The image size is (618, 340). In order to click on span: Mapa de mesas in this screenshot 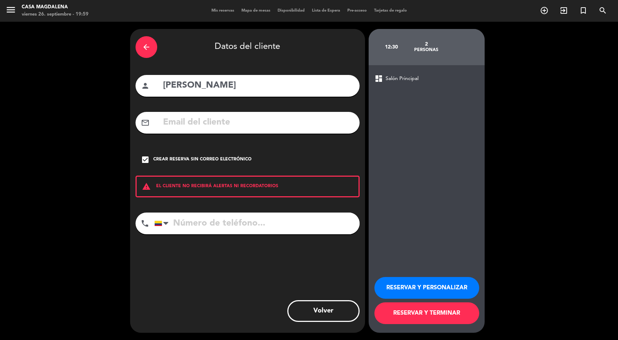, I will do `click(256, 10)`.